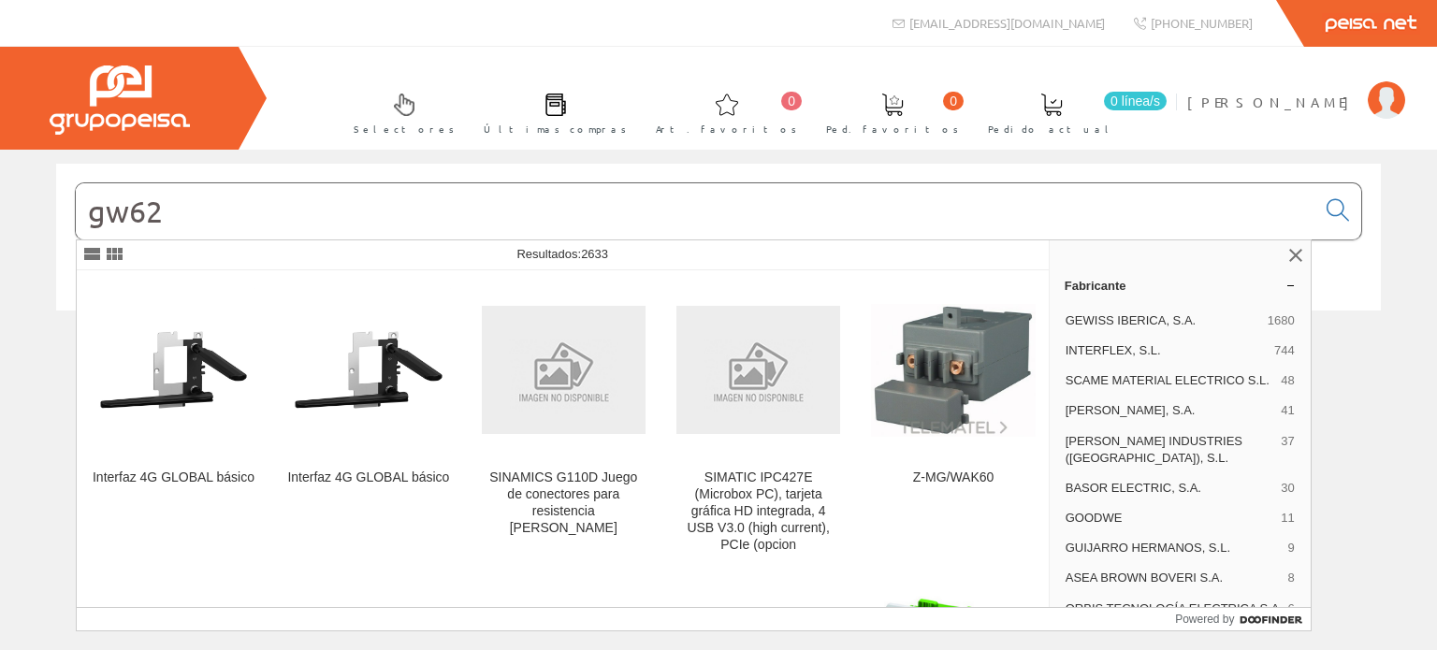 The image size is (1437, 650). I want to click on span: Art. favoritos, so click(726, 129).